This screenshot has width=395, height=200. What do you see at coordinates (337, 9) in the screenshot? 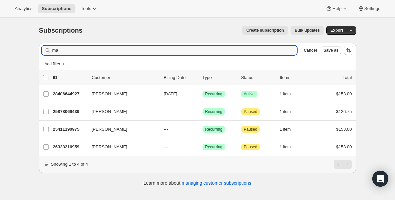
I see `button: Help` at bounding box center [337, 9].